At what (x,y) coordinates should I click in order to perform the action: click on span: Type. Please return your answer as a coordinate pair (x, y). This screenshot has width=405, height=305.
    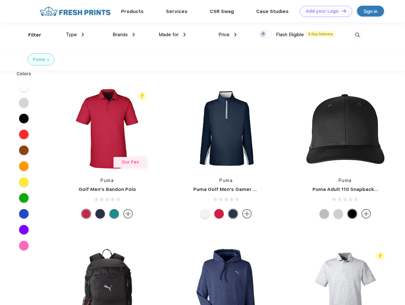
    Looking at the image, I should click on (71, 35).